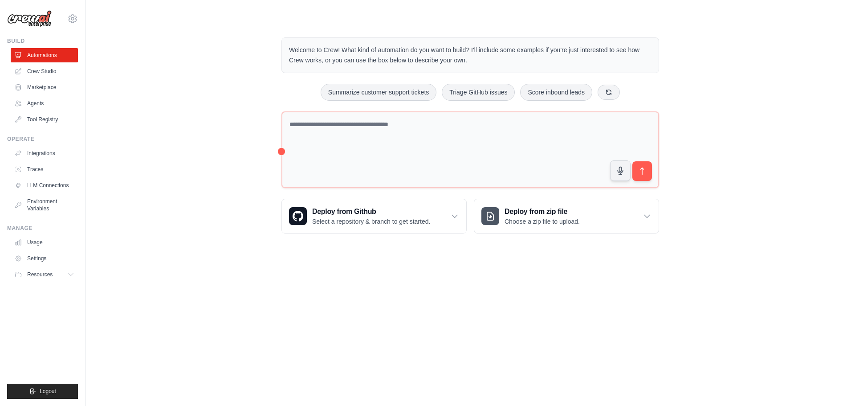  Describe the element at coordinates (556, 92) in the screenshot. I see `button: Score inbound leads` at that location.